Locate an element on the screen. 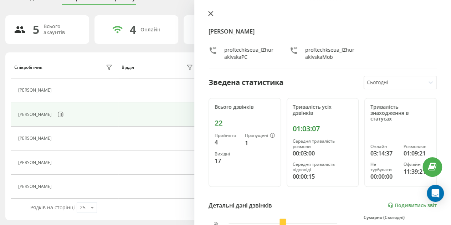 The height and width of the screenshot is (225, 451). a: Подивитись звіт is located at coordinates (412, 205).